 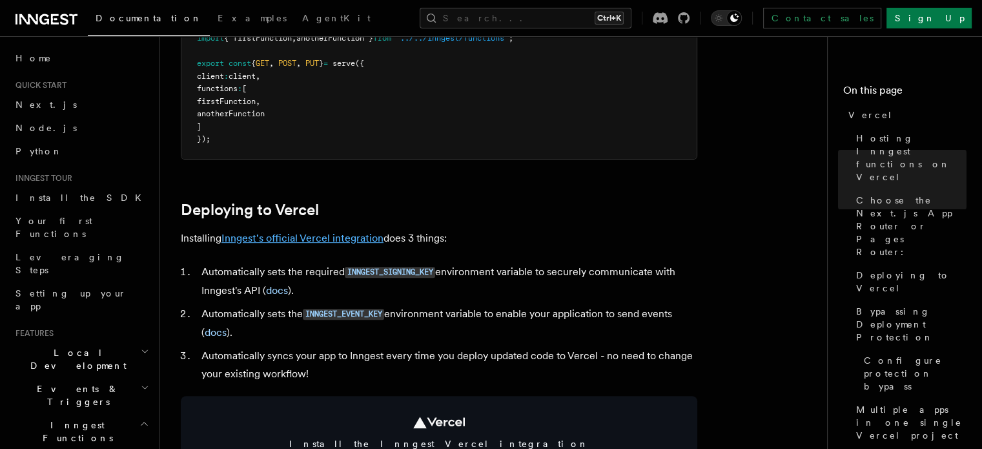 I want to click on li: Automatically sets the environment variable to enable your application to send events ( )., so click(x=448, y=323).